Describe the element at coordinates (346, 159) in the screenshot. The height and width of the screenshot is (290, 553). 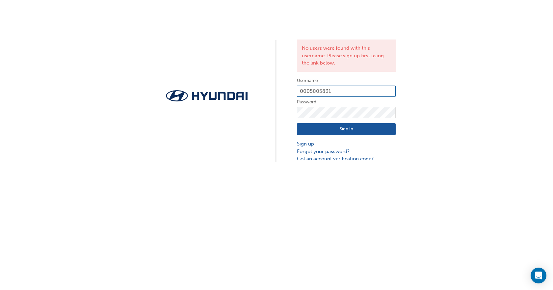
I see `a: Got an account verification code?` at that location.